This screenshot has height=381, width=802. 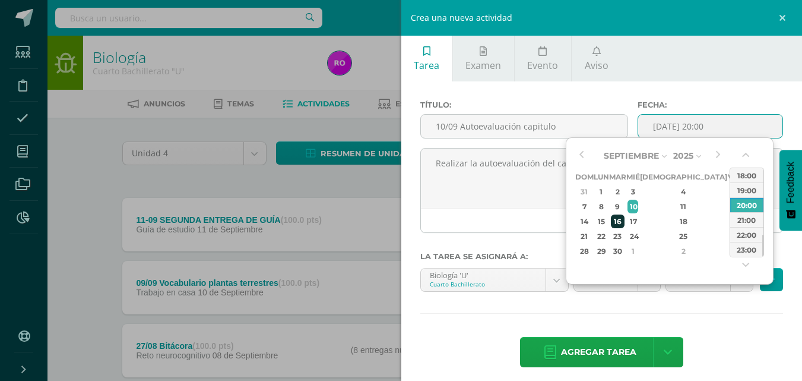 What do you see at coordinates (747, 175) in the screenshot?
I see `div: 18:00` at bounding box center [747, 175].